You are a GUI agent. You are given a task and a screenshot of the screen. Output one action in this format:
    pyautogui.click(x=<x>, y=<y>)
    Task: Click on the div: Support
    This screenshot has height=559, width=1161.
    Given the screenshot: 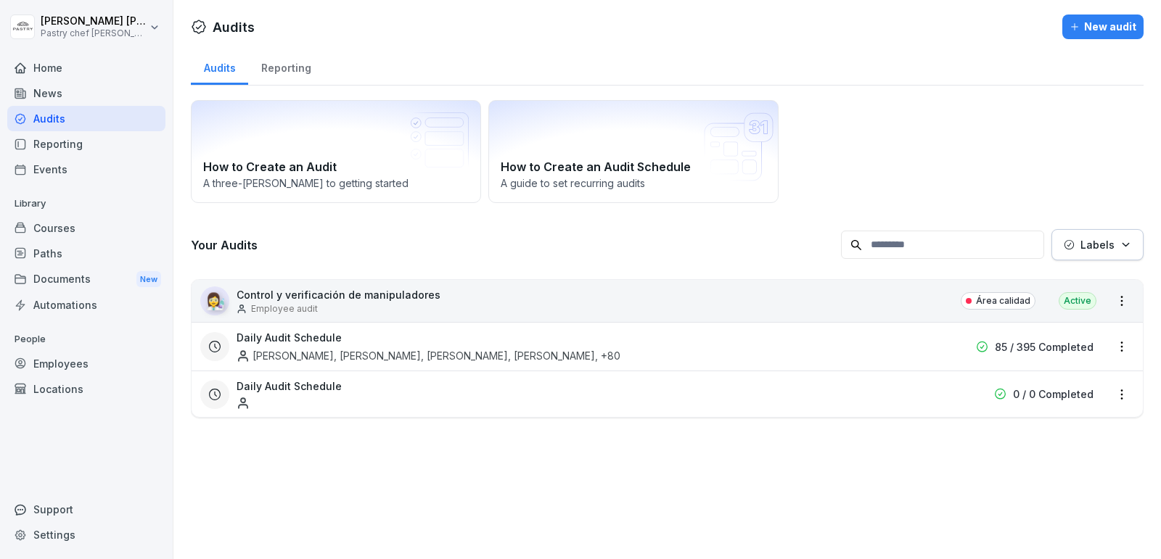 What is the action you would take?
    pyautogui.click(x=86, y=509)
    